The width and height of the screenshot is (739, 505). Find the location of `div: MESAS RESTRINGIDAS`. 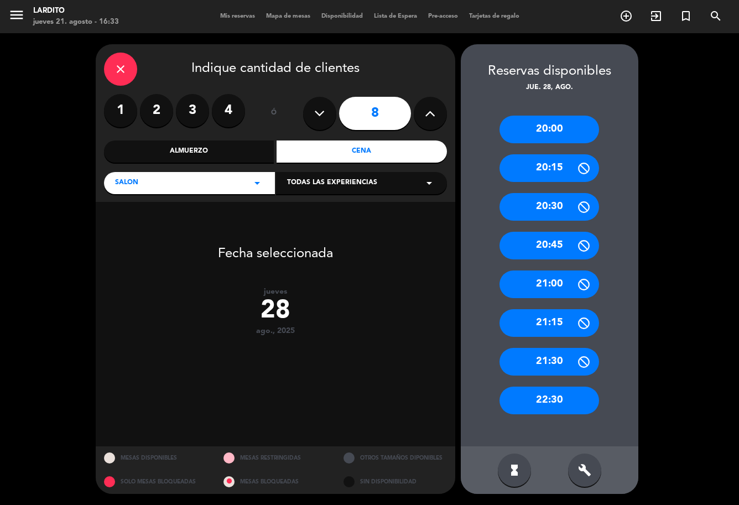

div: MESAS RESTRINGIDAS is located at coordinates (275, 458).